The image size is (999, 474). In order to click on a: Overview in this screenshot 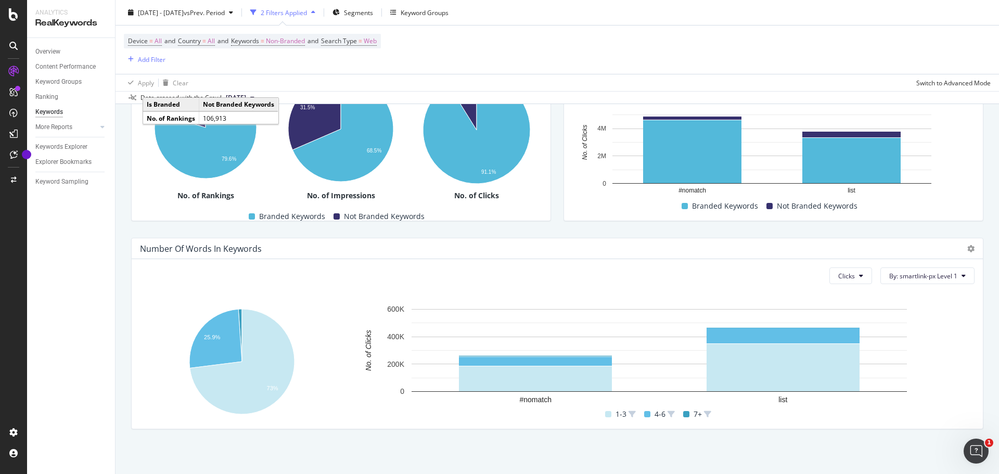, I will do `click(71, 51)`.